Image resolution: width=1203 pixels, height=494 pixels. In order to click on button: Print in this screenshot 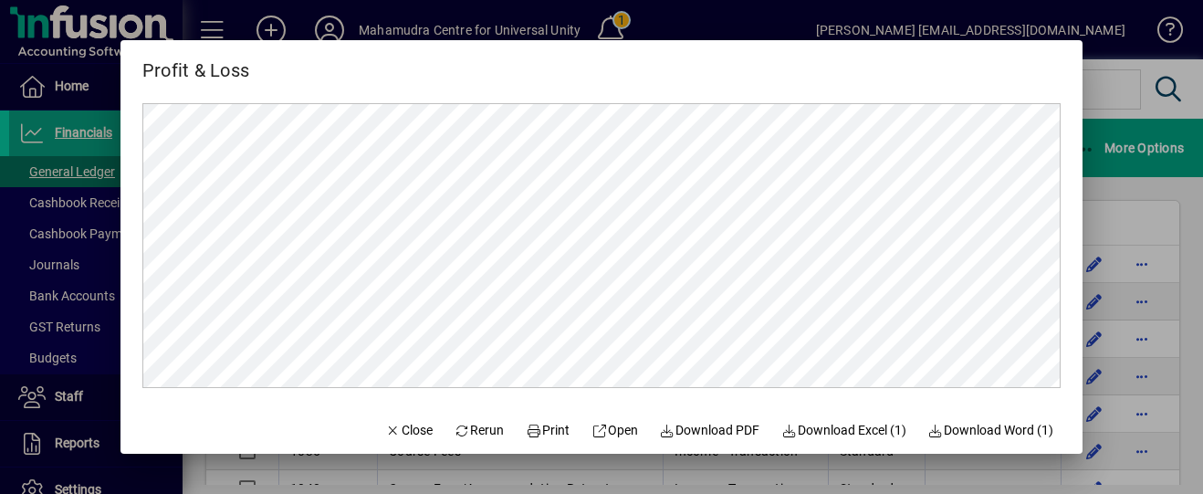, I will do `click(547, 430)`.